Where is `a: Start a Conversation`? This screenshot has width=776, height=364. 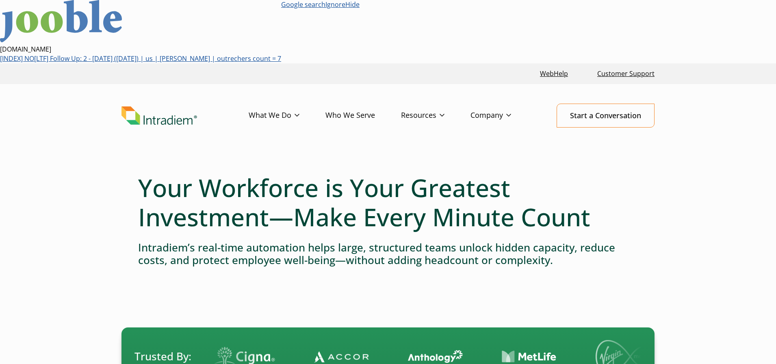 a: Start a Conversation is located at coordinates (606, 115).